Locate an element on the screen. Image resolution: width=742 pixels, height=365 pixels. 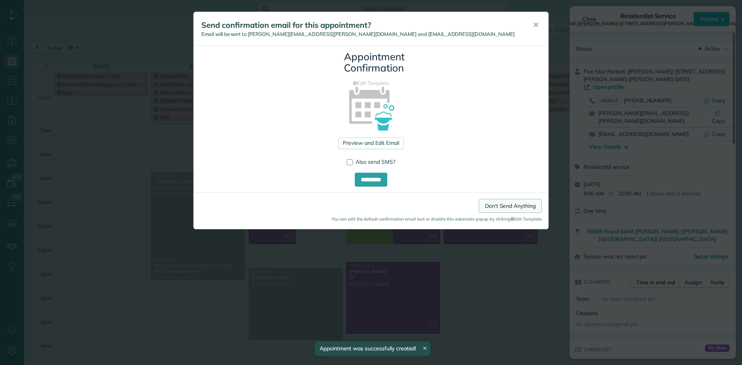
div: Appointment was successfully created! is located at coordinates (373, 348).